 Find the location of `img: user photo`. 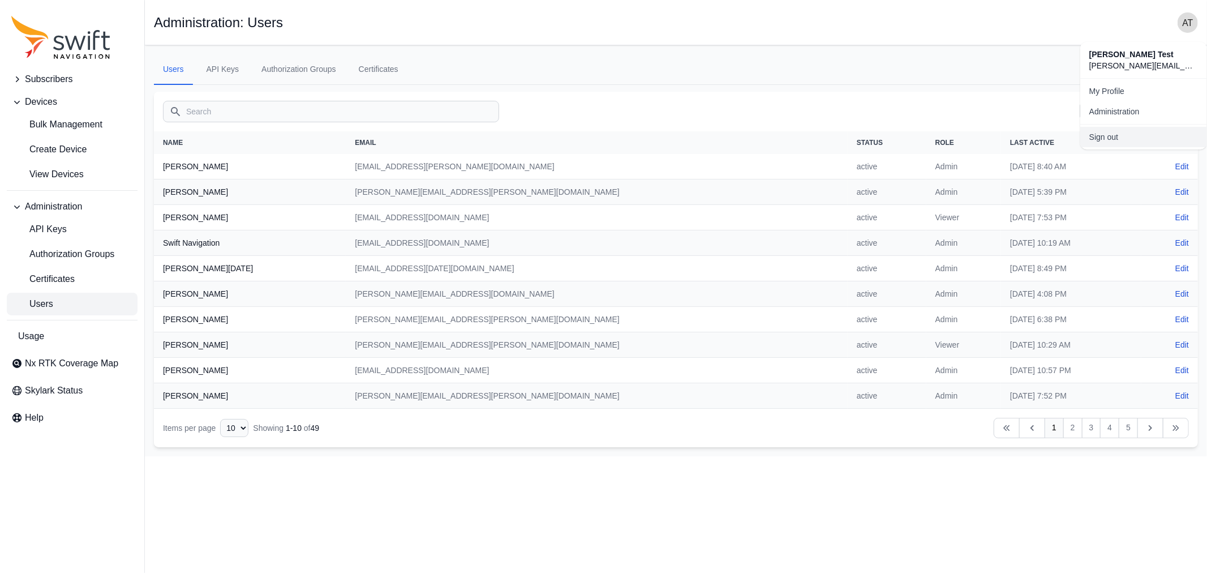

img: user photo is located at coordinates (1188, 23).